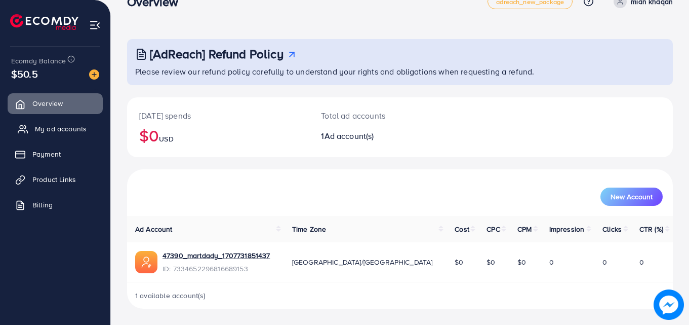 The height and width of the screenshot is (325, 689). What do you see at coordinates (44, 22) in the screenshot?
I see `a: logo` at bounding box center [44, 22].